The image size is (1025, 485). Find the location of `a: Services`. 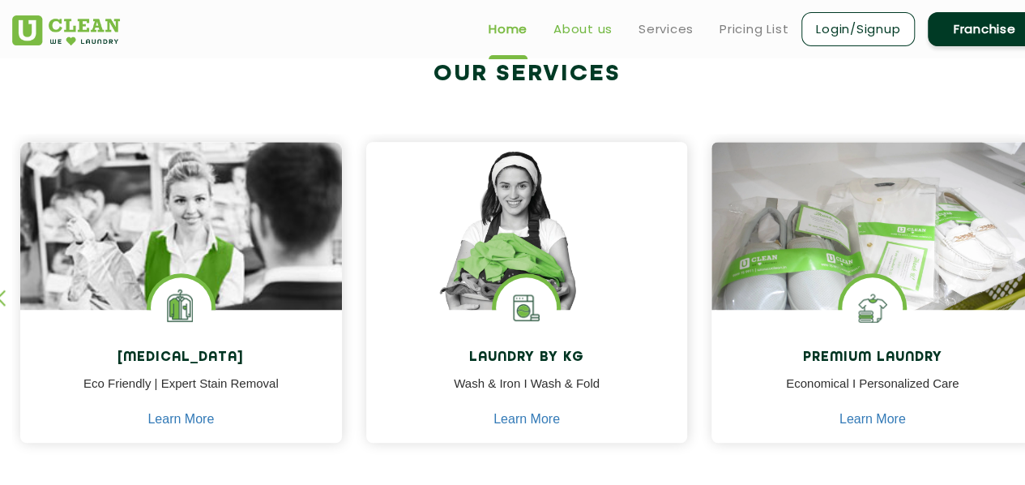

a: Services is located at coordinates (666, 29).